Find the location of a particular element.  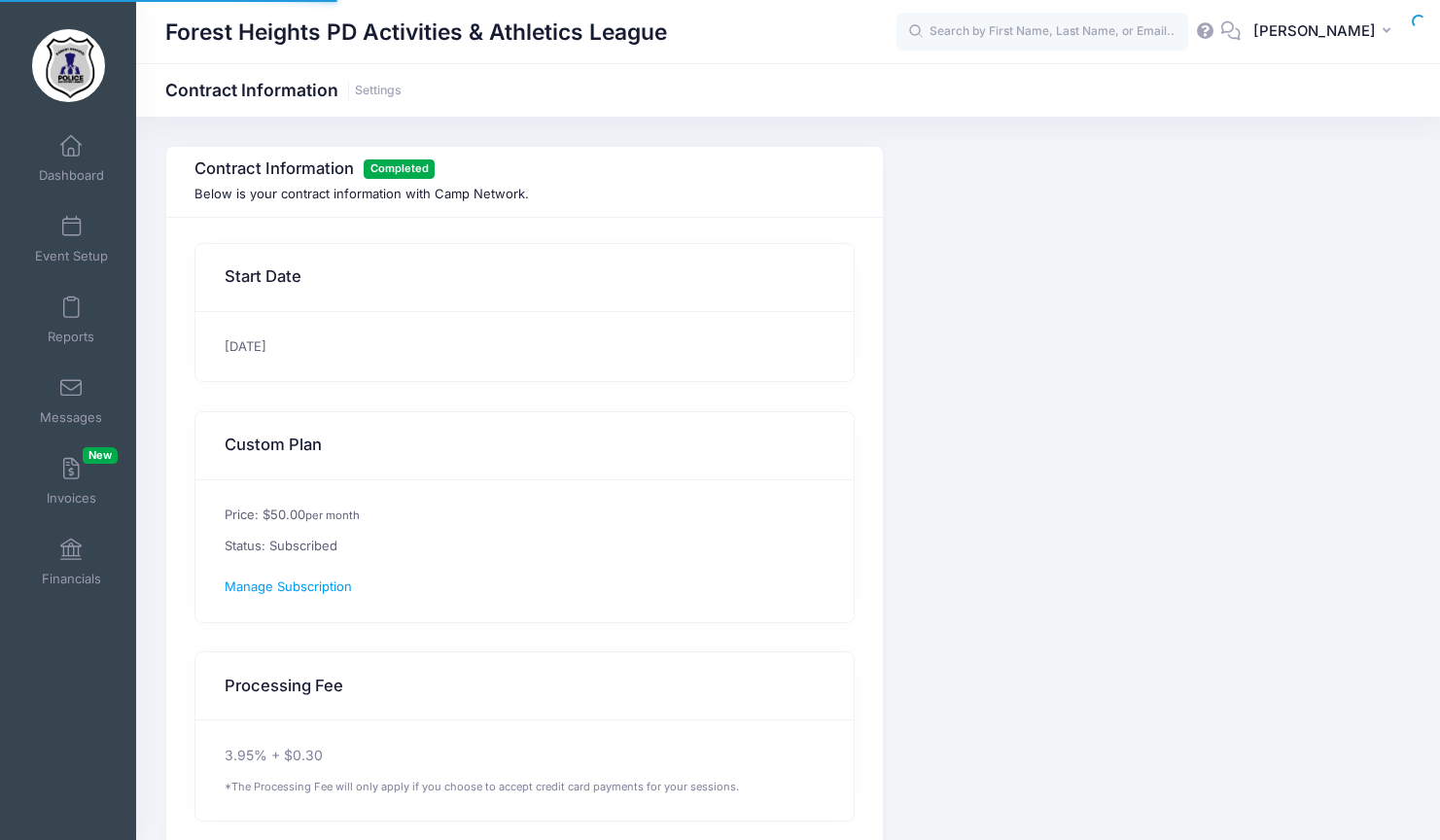

a: Manage Subscription is located at coordinates (288, 586).